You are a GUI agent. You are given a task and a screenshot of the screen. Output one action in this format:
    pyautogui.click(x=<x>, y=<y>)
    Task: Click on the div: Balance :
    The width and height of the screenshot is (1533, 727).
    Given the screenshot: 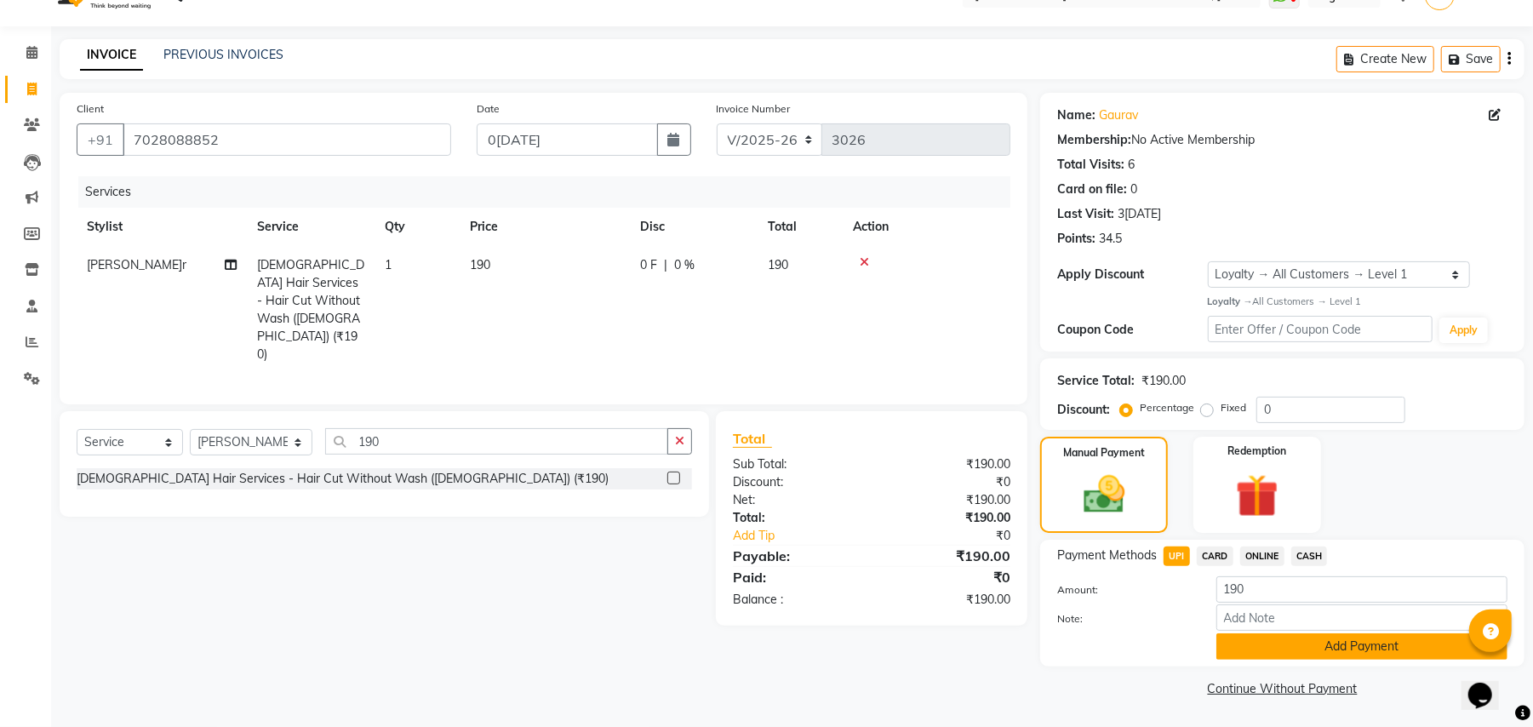 What is the action you would take?
    pyautogui.click(x=796, y=599)
    